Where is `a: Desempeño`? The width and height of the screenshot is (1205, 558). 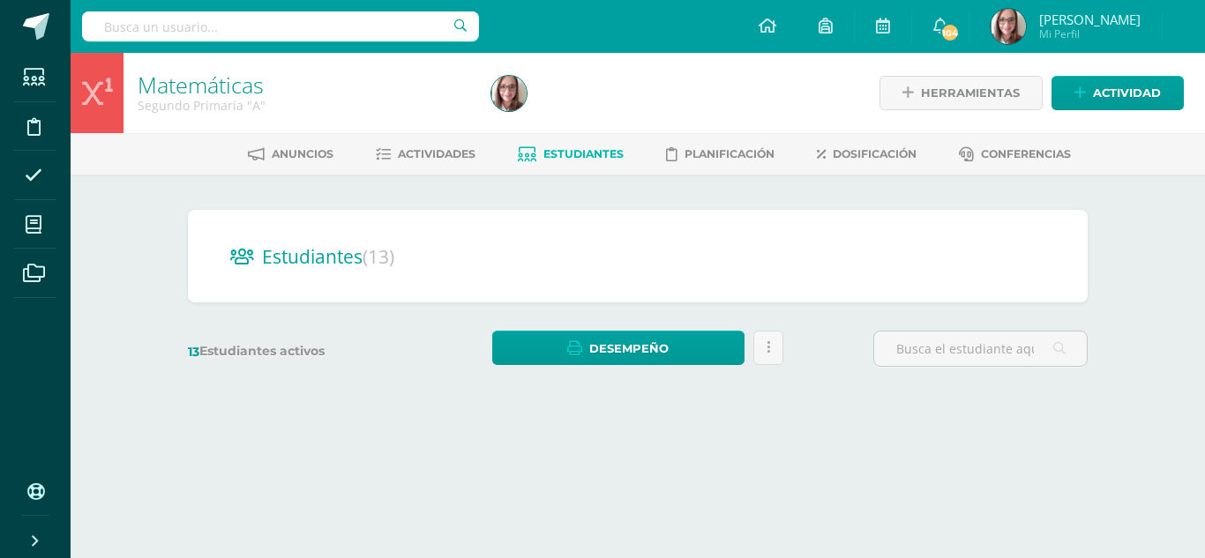
a: Desempeño is located at coordinates (618, 348).